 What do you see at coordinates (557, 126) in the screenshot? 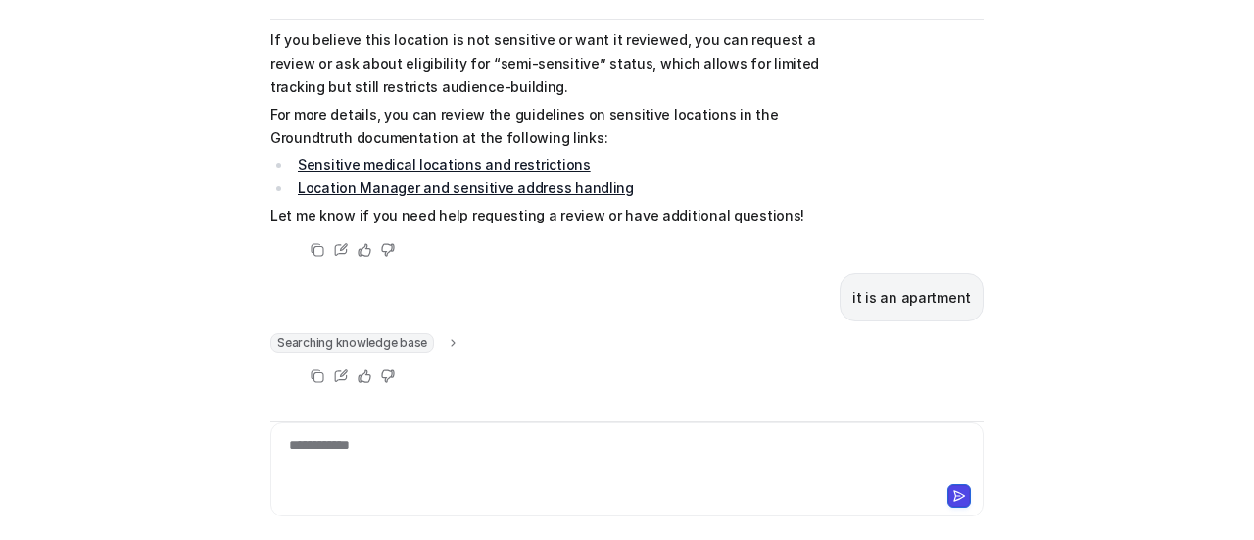
I see `p: For more details, you can review the guidelines on sensitive locations in the Groundtruth documen...` at bounding box center [557, 126].